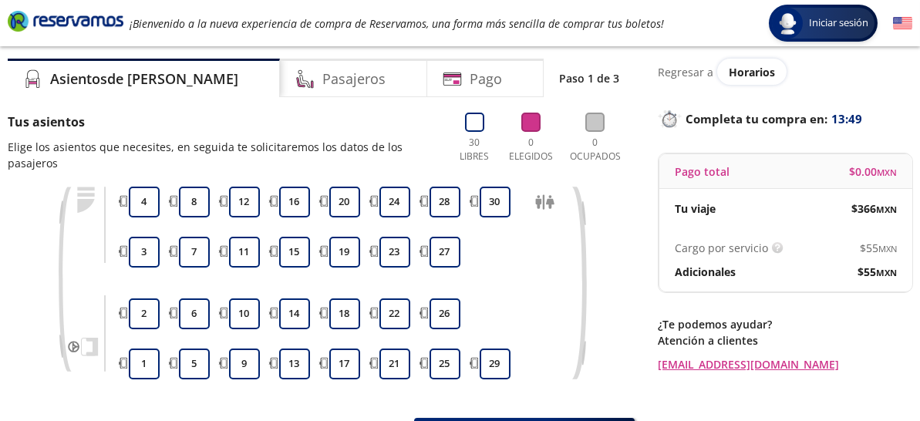 Image resolution: width=920 pixels, height=421 pixels. What do you see at coordinates (873, 171) in the screenshot?
I see `span: $ 0.00` at bounding box center [873, 171].